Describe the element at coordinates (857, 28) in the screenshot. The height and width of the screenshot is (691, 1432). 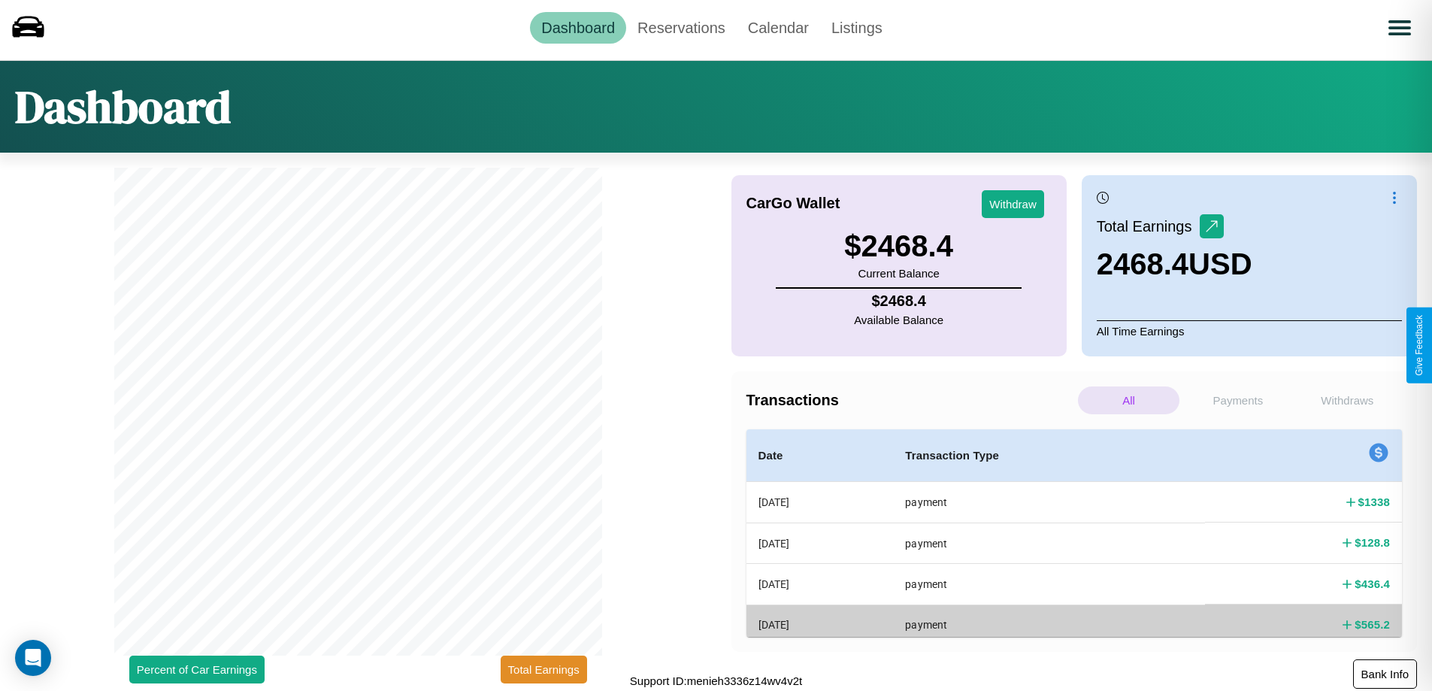
I see `a: Listings` at that location.